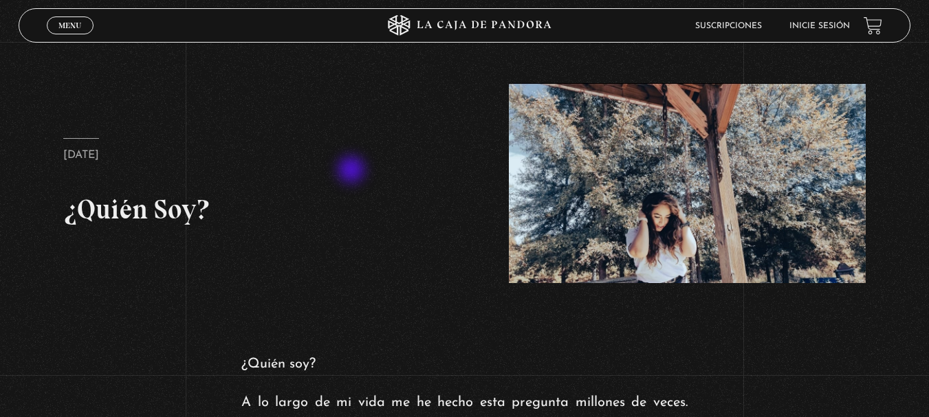 This screenshot has height=417, width=929. I want to click on span: Menu, so click(69, 25).